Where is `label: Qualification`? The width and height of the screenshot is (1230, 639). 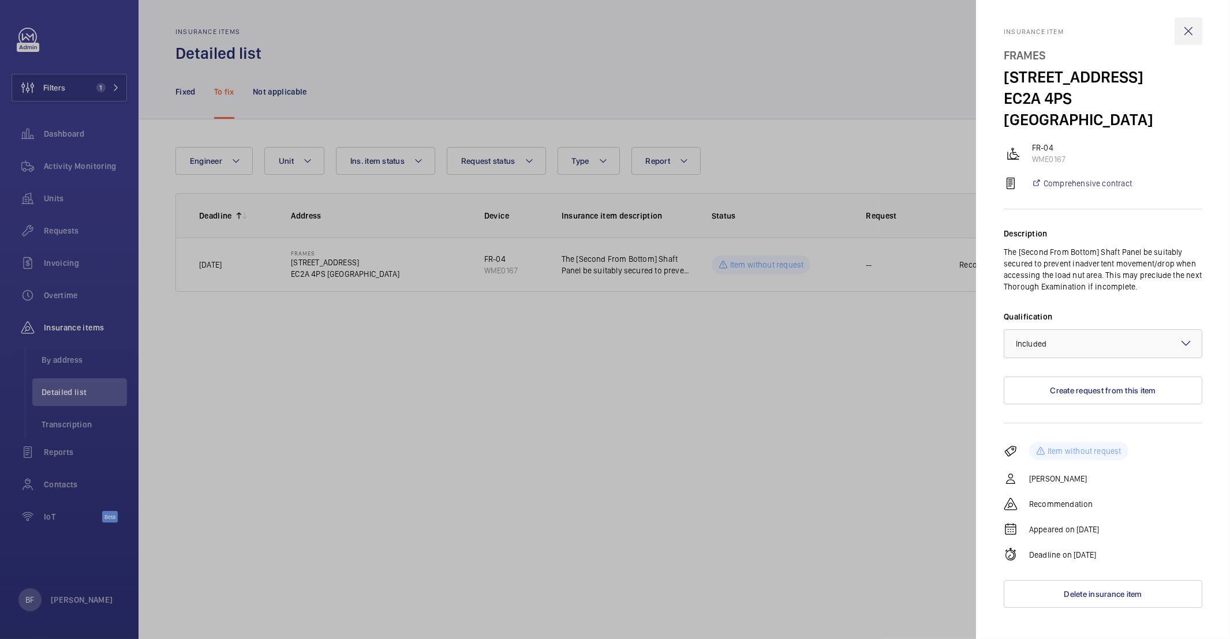
label: Qualification is located at coordinates (1103, 317).